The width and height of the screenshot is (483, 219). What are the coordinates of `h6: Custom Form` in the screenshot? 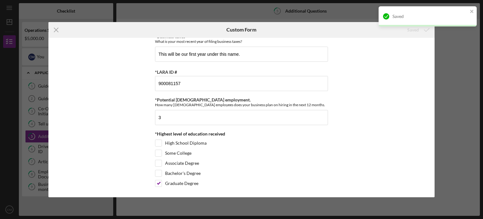 It's located at (241, 30).